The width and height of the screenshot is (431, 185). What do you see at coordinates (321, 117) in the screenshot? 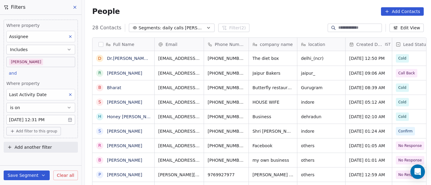
I see `span: dehradun` at bounding box center [321, 117].